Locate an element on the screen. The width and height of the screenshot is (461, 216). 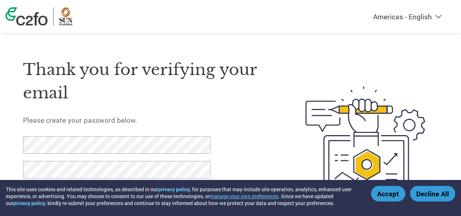
img: c2fo logo is located at coordinates (27, 16).